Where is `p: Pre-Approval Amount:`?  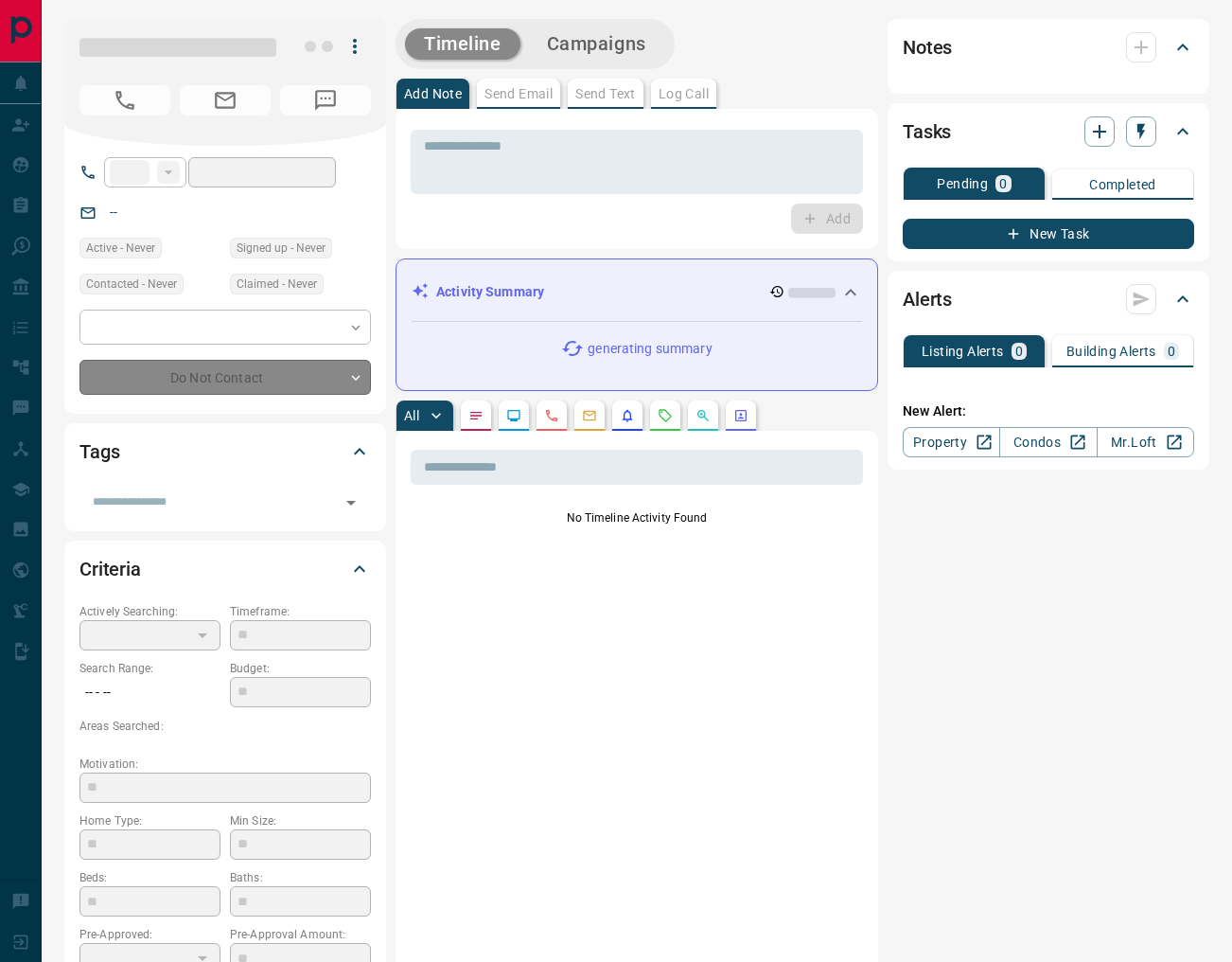 p: Pre-Approval Amount: is located at coordinates (300, 934).